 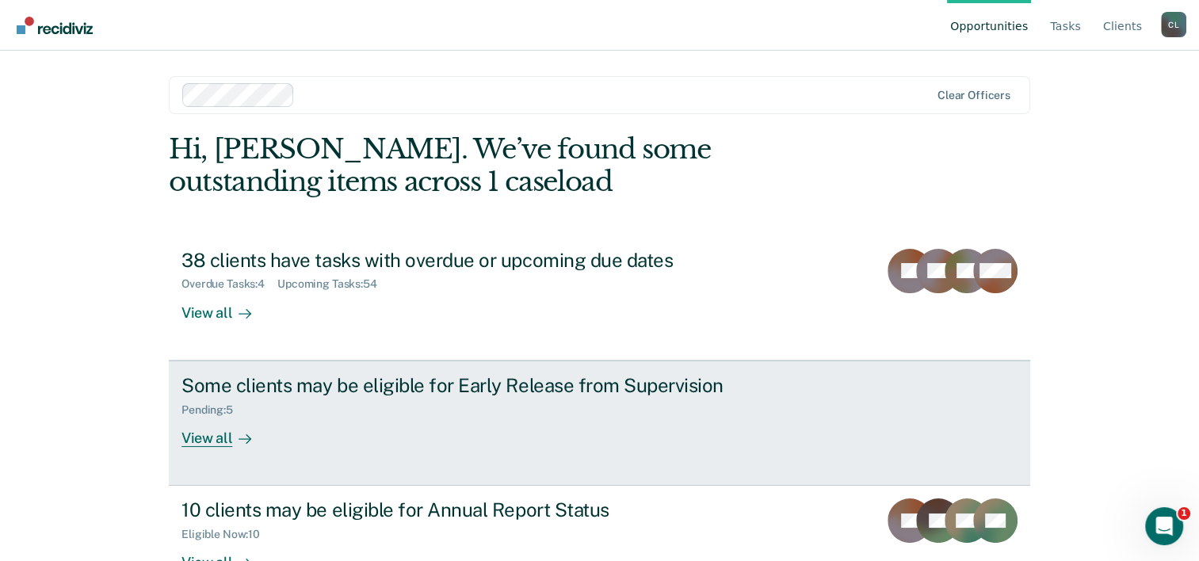 What do you see at coordinates (974, 95) in the screenshot?
I see `div: Clear officers` at bounding box center [974, 95].